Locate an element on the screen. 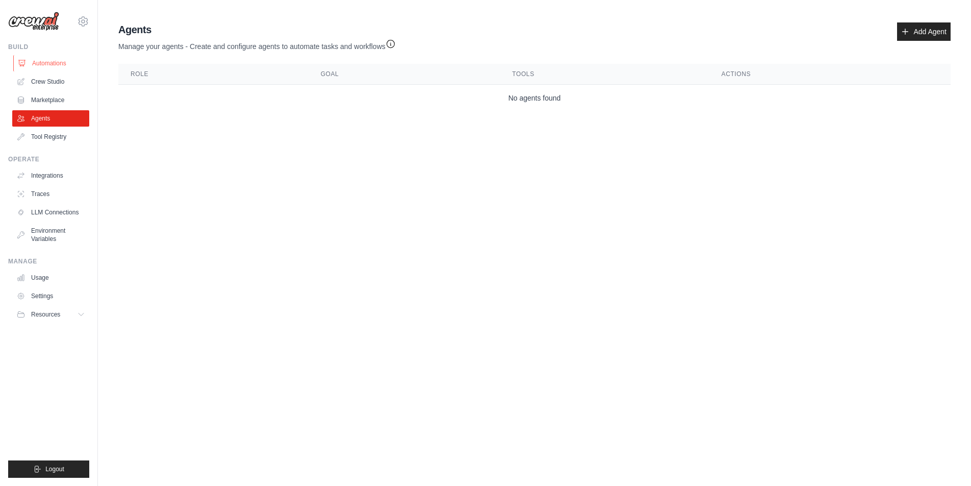 This screenshot has height=486, width=971. span: Resources is located at coordinates (45, 314).